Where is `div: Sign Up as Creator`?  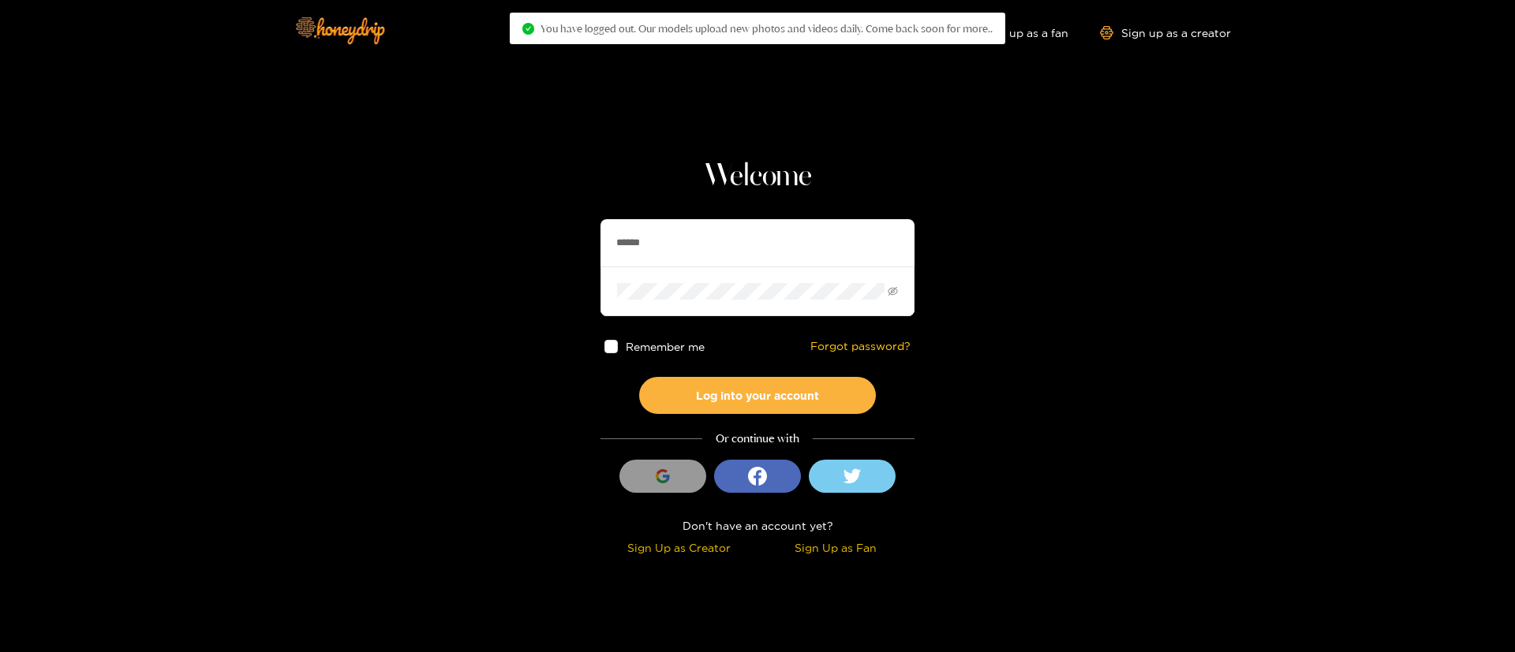
div: Sign Up as Creator is located at coordinates (679, 548).